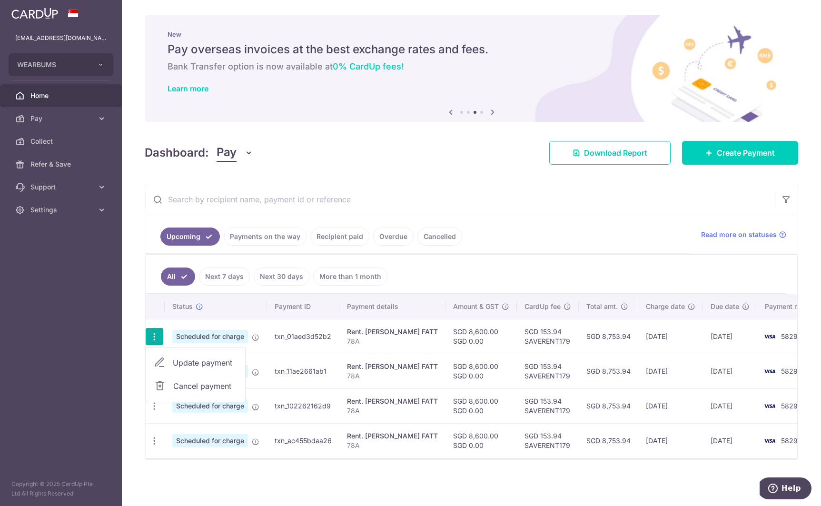 The image size is (821, 506). What do you see at coordinates (196, 374) in the screenshot?
I see `ul: Pay` at bounding box center [196, 374].